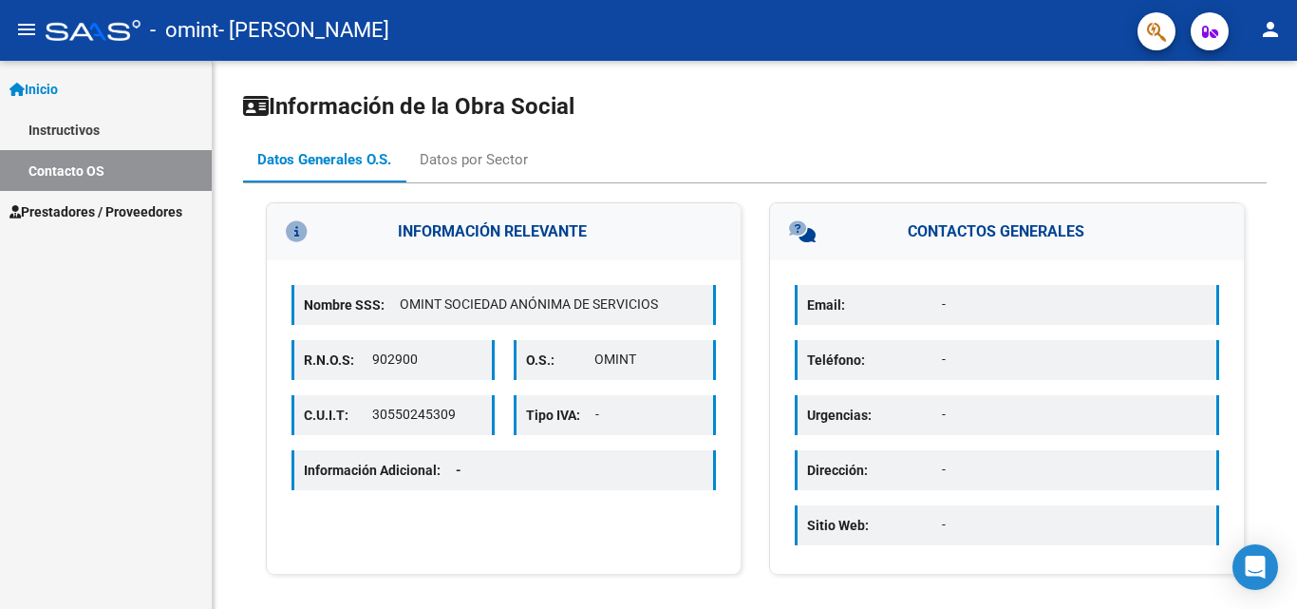  I want to click on p: R.N.O.S:, so click(338, 360).